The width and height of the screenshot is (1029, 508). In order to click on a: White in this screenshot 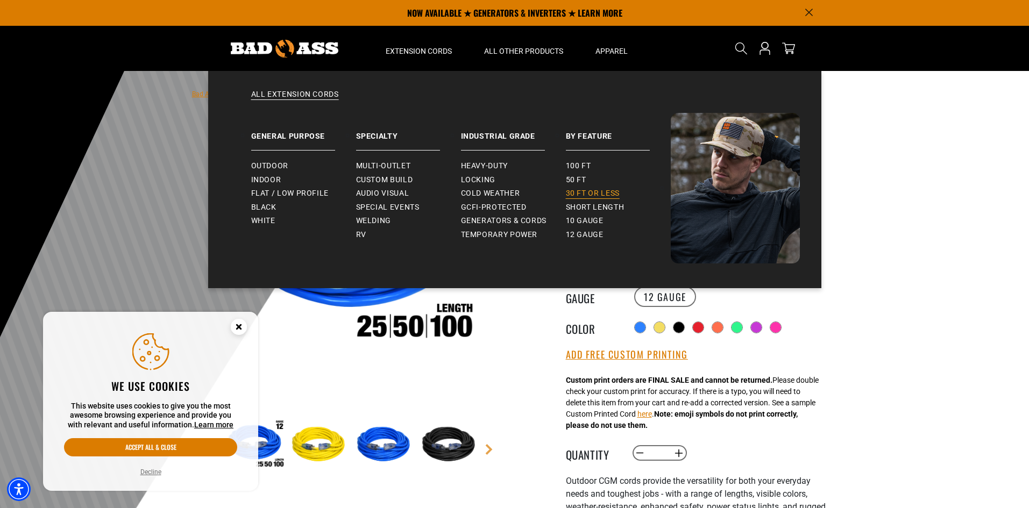, I will do `click(303, 221)`.